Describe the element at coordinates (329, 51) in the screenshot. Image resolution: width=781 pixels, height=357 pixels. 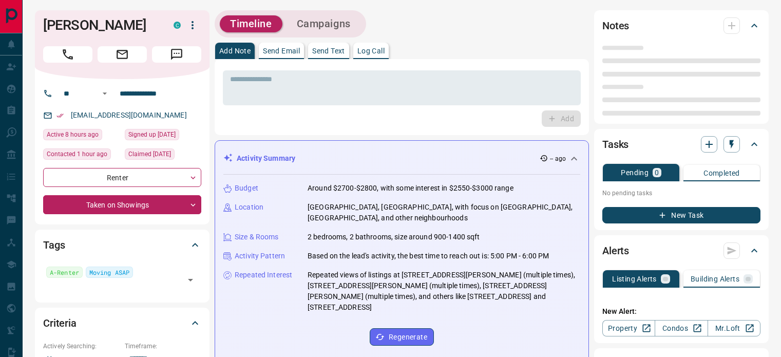
I see `p: Send Text` at that location.